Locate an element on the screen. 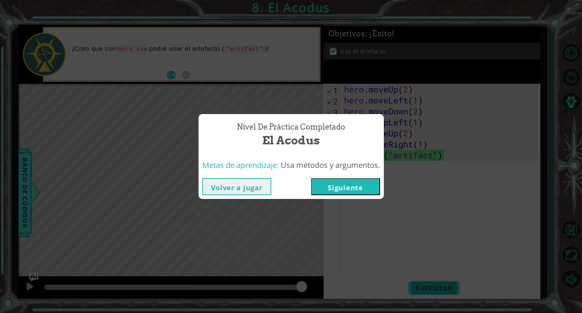  span: Metas de aprendizaje: is located at coordinates (241, 165).